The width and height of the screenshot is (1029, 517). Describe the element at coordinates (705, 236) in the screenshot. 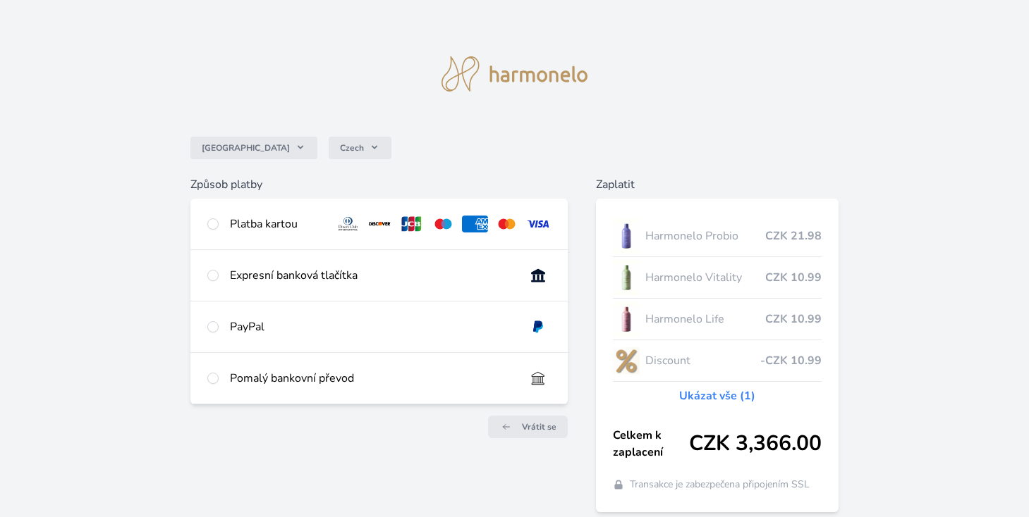

I see `span: Harmonelo Probio` at that location.